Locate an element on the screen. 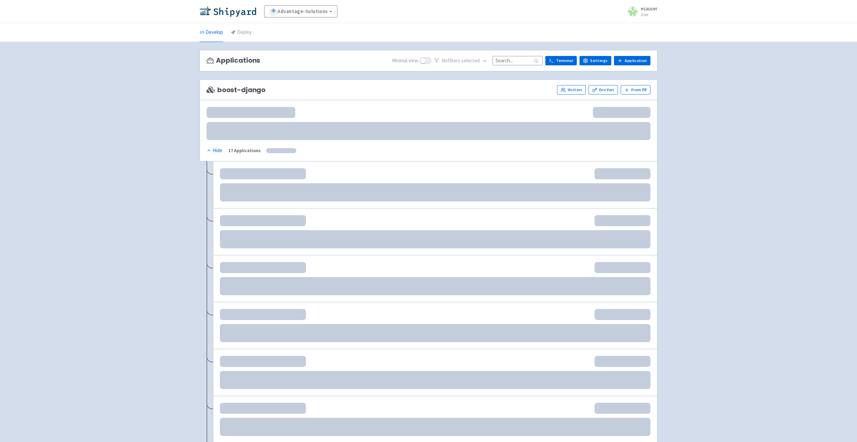 This screenshot has height=442, width=857. button: From PR is located at coordinates (636, 90).